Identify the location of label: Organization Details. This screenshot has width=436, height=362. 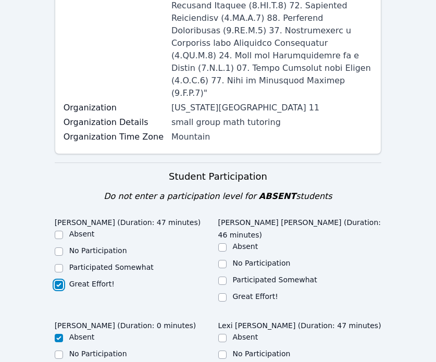
(114, 122).